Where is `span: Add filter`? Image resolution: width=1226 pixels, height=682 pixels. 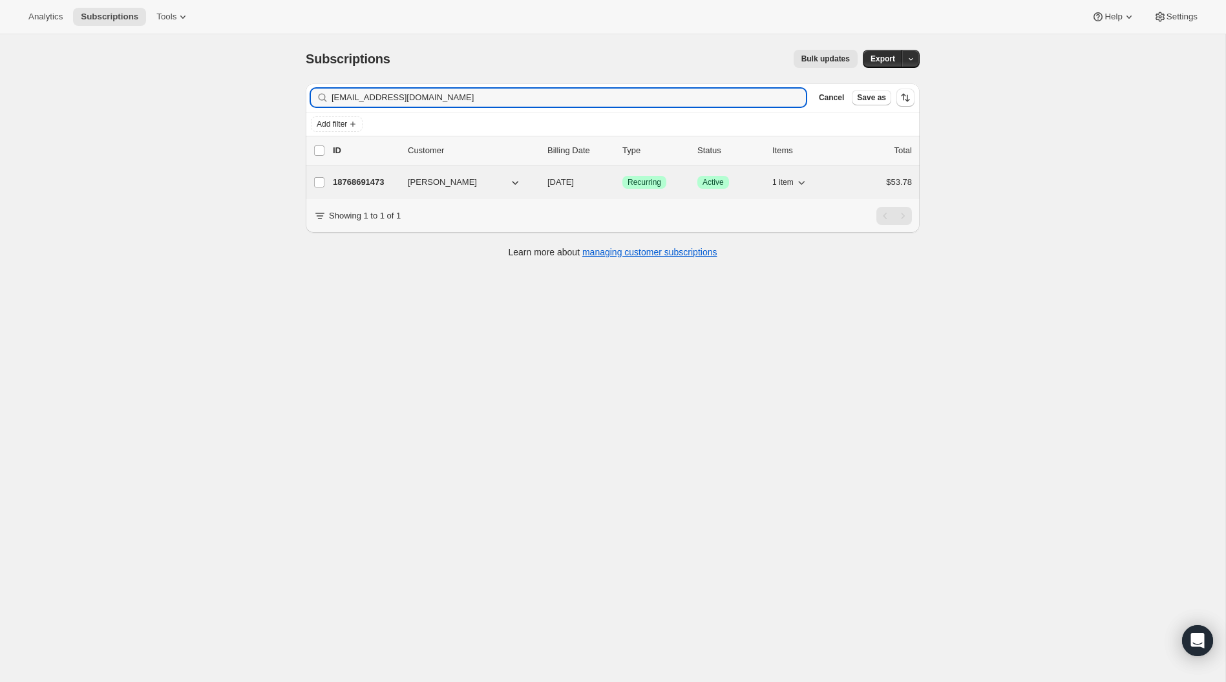
span: Add filter is located at coordinates (331, 124).